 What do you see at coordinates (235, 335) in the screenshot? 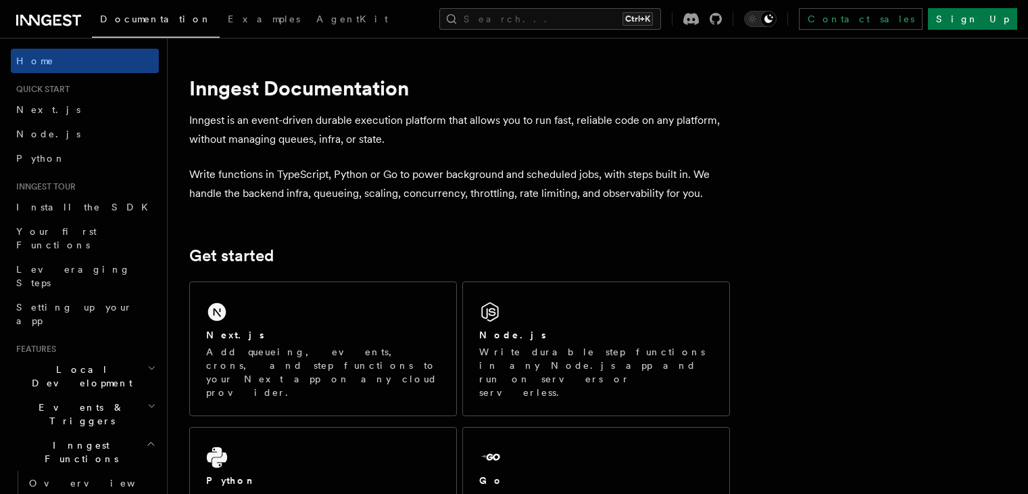
I see `h2: Next.js` at bounding box center [235, 335].